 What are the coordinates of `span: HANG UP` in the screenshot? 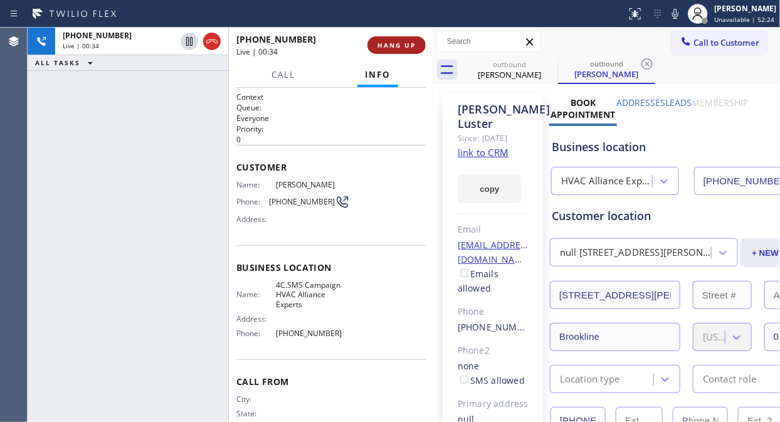 It's located at (397, 45).